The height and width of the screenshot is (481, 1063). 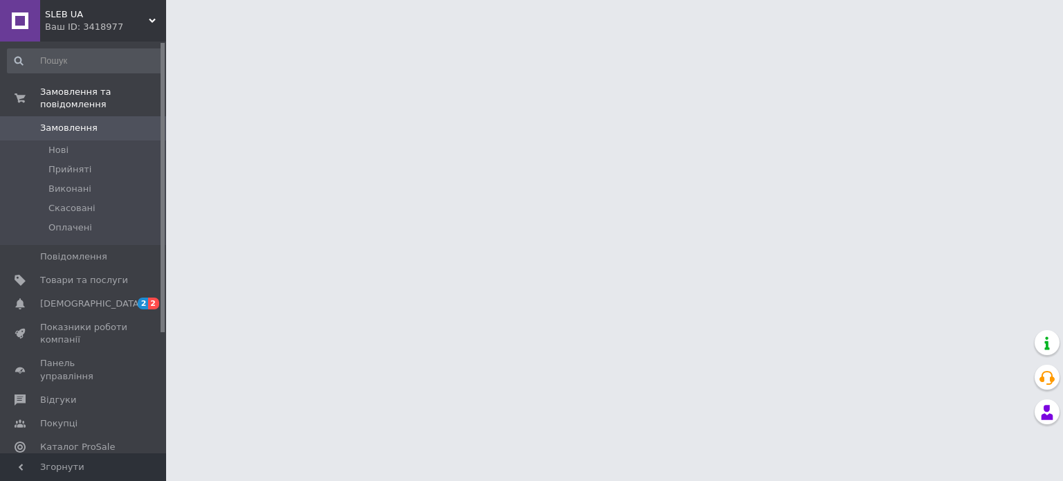 I want to click on span: Товари та послуги, so click(x=84, y=280).